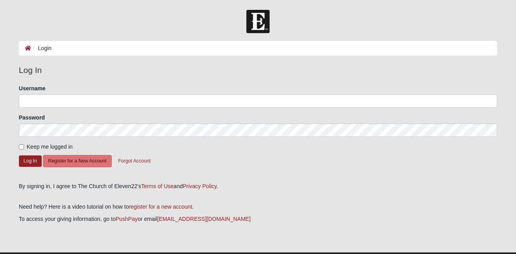 The width and height of the screenshot is (516, 254). What do you see at coordinates (32, 88) in the screenshot?
I see `label: Username` at bounding box center [32, 88].